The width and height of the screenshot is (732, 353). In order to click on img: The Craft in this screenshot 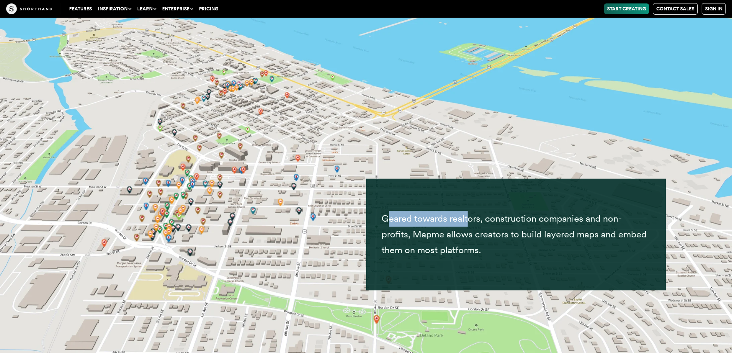, I will do `click(29, 9)`.